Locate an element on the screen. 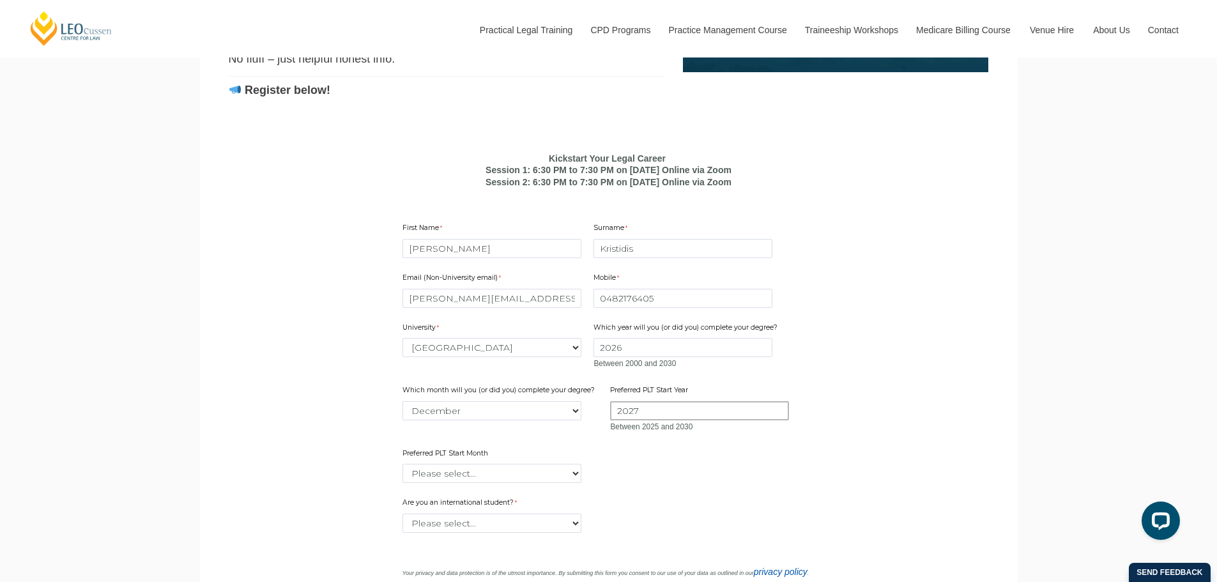 The width and height of the screenshot is (1217, 582). i: Your privacy and data protection is of the utmost importance. By submitting this form you consent... is located at coordinates (606, 573).